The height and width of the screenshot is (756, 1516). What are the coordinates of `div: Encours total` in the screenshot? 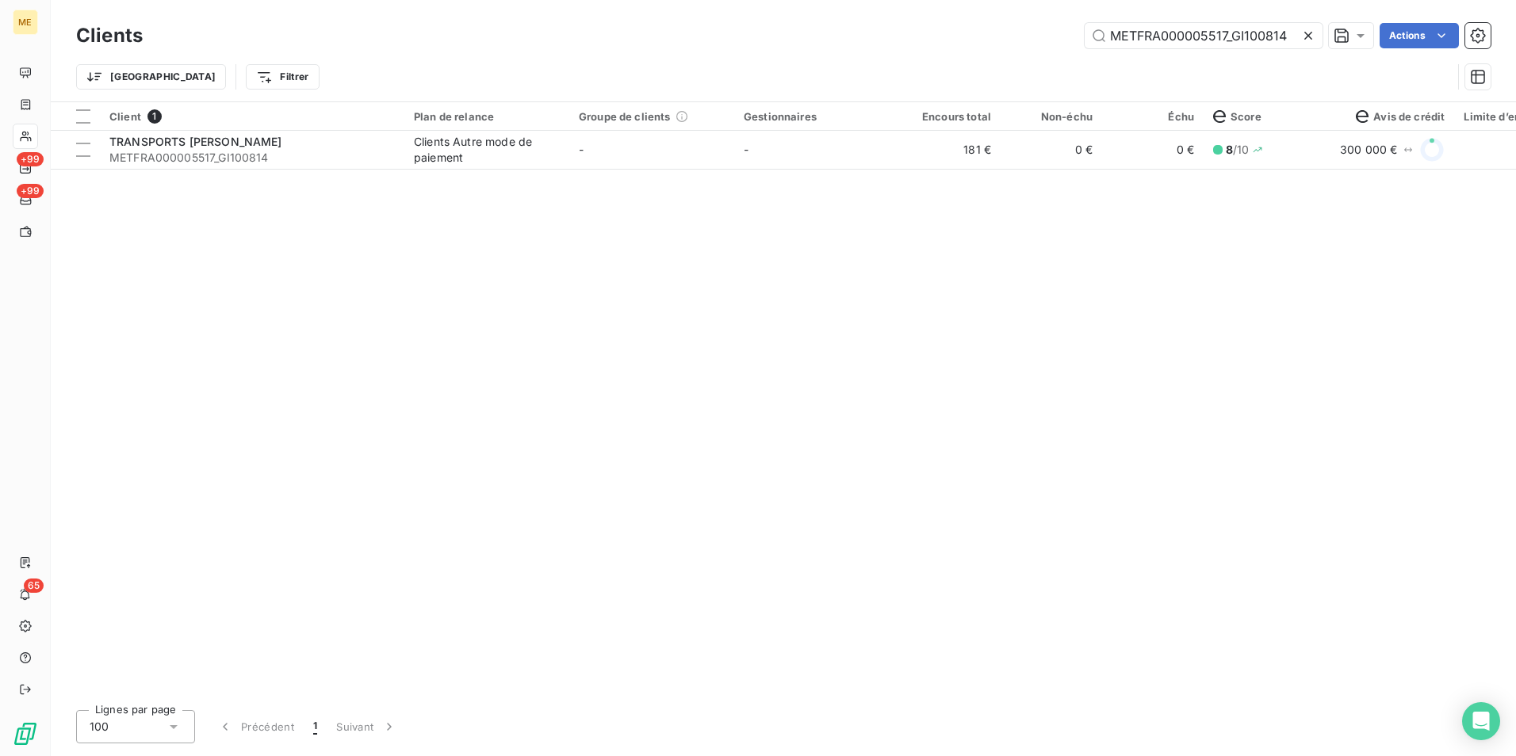 It's located at (950, 117).